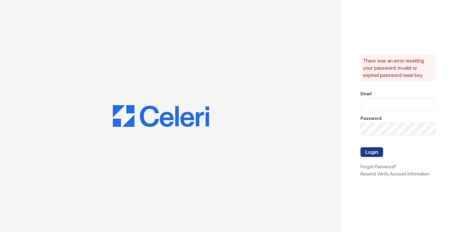  I want to click on label: Email, so click(366, 94).